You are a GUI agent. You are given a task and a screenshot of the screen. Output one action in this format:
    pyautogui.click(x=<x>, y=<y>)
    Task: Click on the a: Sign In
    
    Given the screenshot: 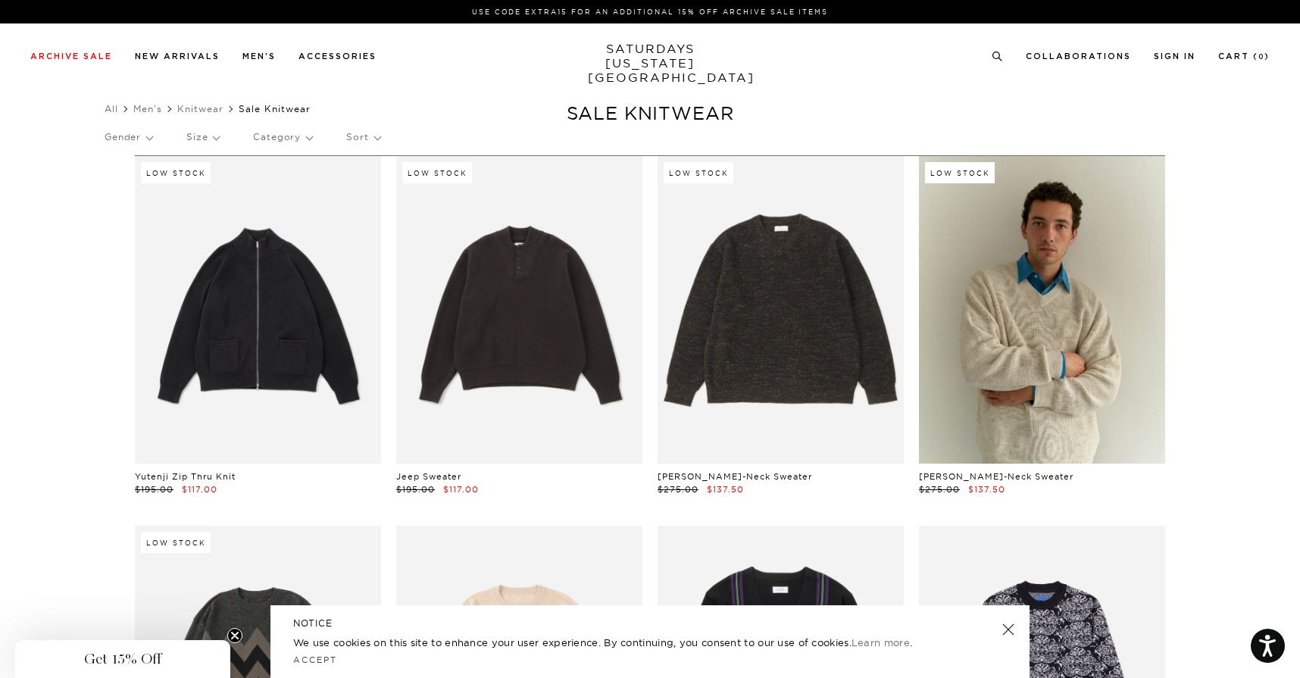 What is the action you would take?
    pyautogui.click(x=1174, y=56)
    